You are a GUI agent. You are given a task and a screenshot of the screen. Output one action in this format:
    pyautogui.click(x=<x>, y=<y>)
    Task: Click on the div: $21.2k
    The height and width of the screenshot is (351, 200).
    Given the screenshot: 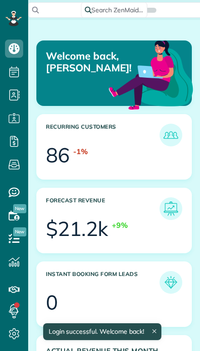 What is the action you would take?
    pyautogui.click(x=77, y=228)
    